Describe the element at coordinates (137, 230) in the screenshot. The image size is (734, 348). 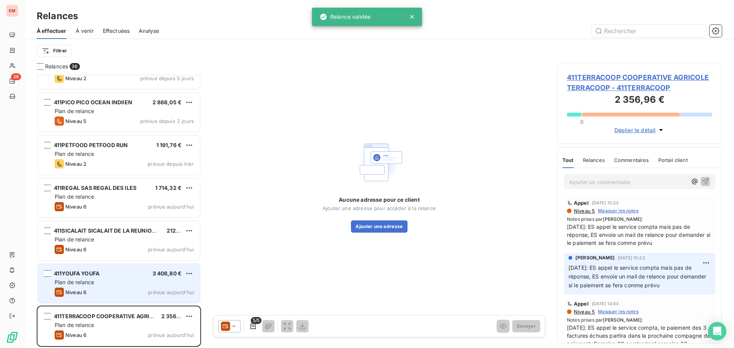
I see `span: 411SICALAIT SICALAIT DE LA REUNION PLAINES DES GREGUES` at that location.